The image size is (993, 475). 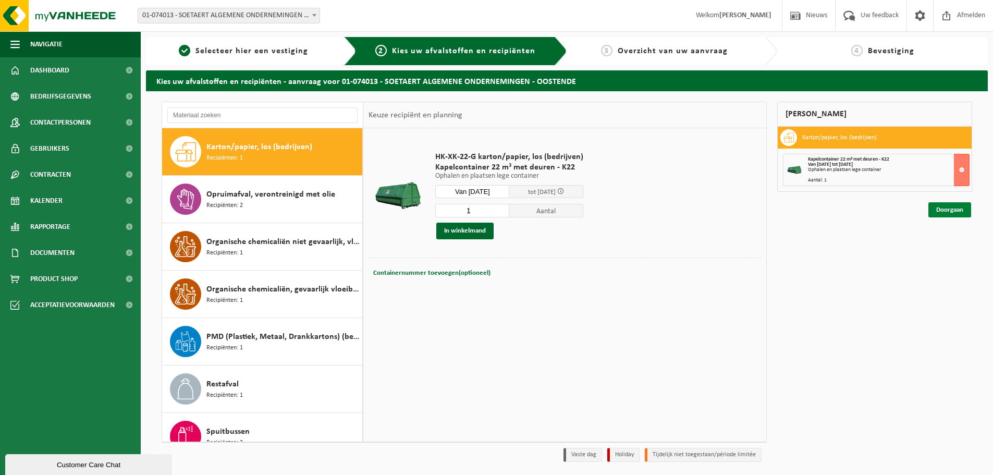 What do you see at coordinates (465, 231) in the screenshot?
I see `button: In winkelmand` at bounding box center [465, 231].